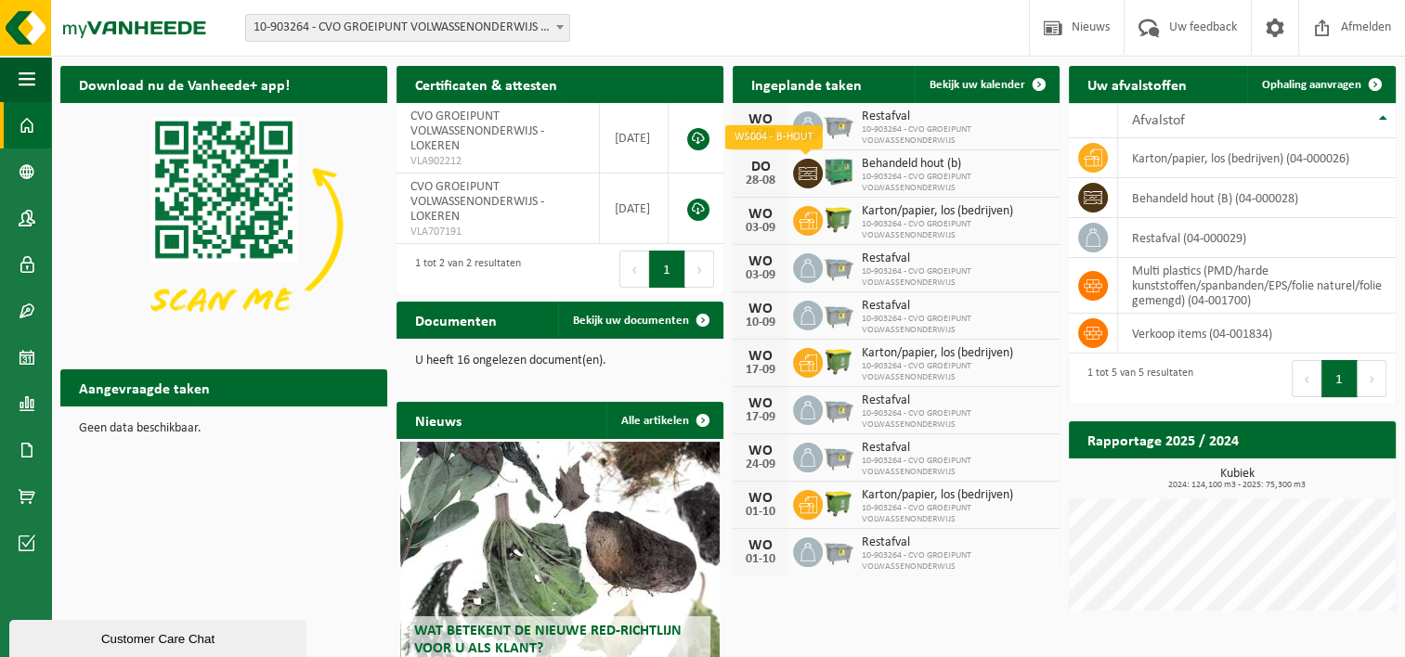 This screenshot has height=657, width=1405. Describe the element at coordinates (1256, 333) in the screenshot. I see `td: verkoop items (04-001834)` at that location.